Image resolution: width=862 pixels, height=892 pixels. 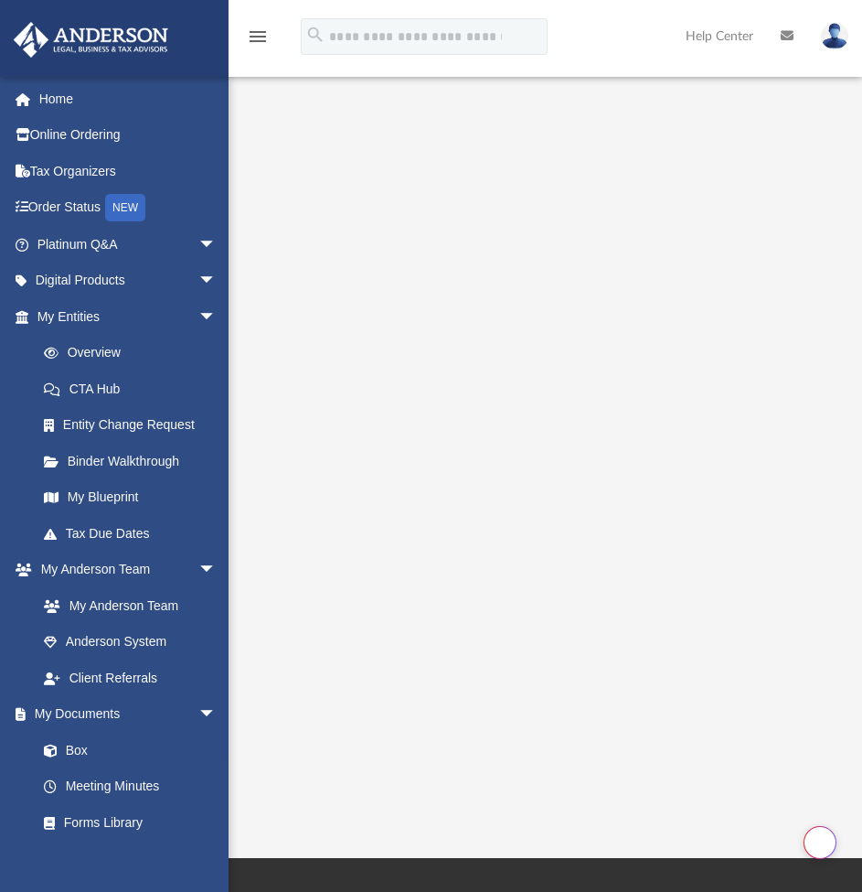 What do you see at coordinates (123, 570) in the screenshot?
I see `a: My Anderson Teamarrow_drop_down` at bounding box center [123, 570].